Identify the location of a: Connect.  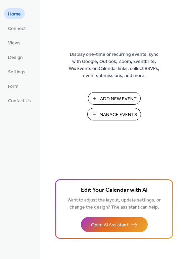
(17, 28).